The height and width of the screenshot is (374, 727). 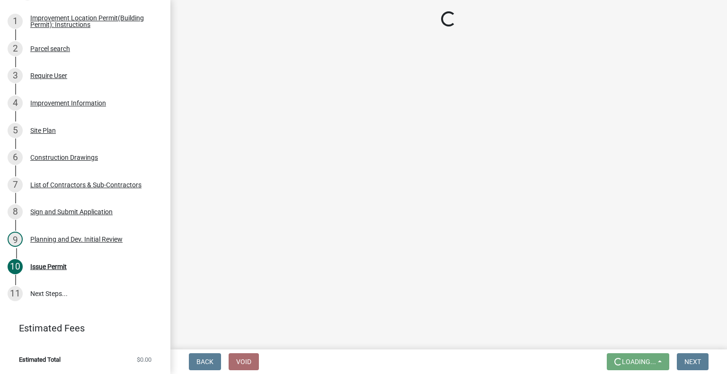 I want to click on span: Back, so click(x=205, y=362).